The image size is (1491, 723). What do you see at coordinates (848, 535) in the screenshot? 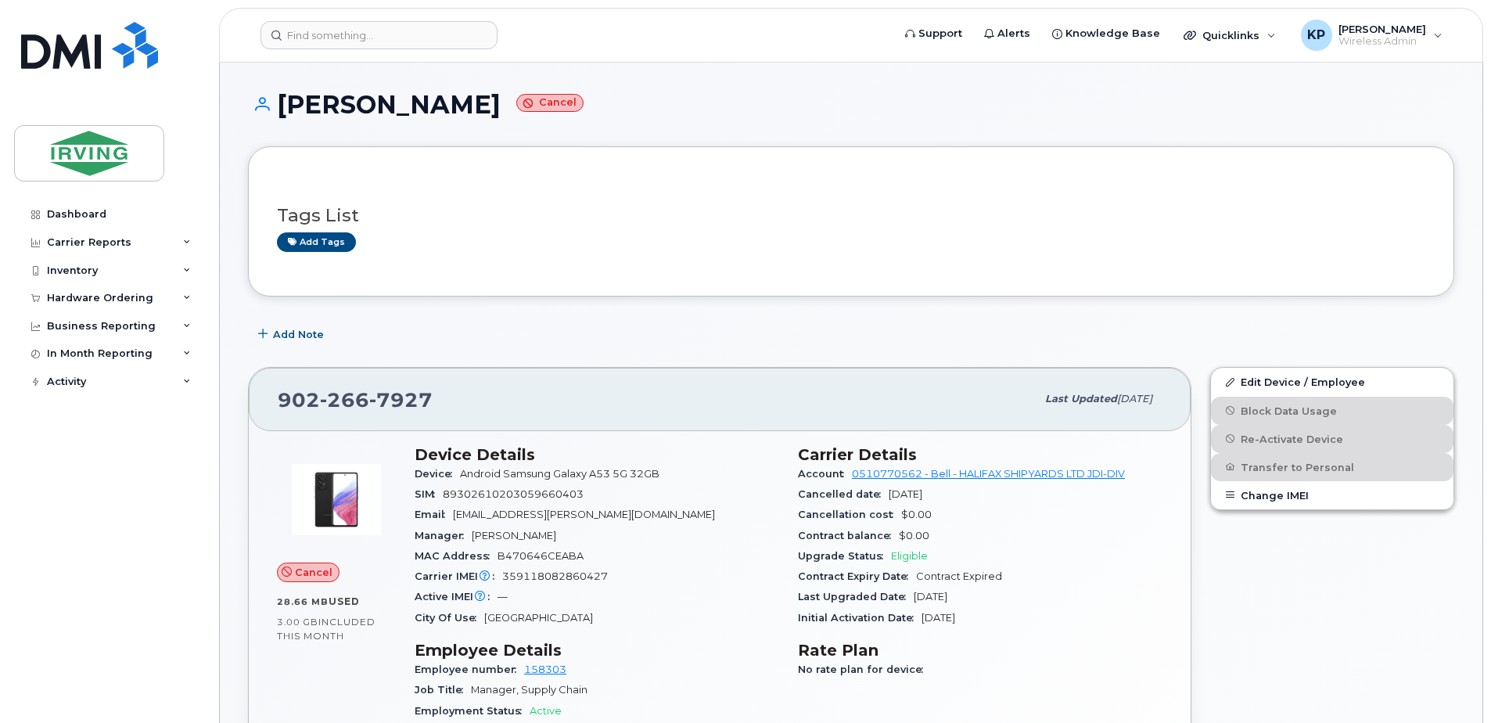
I see `span: Contract balance` at bounding box center [848, 535].